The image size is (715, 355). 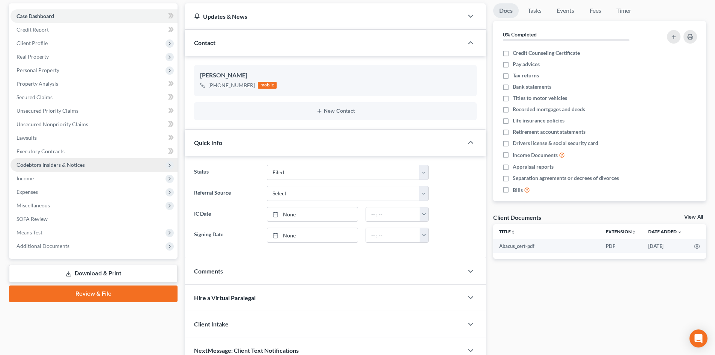 I want to click on a: Unsecured Priority Claims, so click(x=94, y=111).